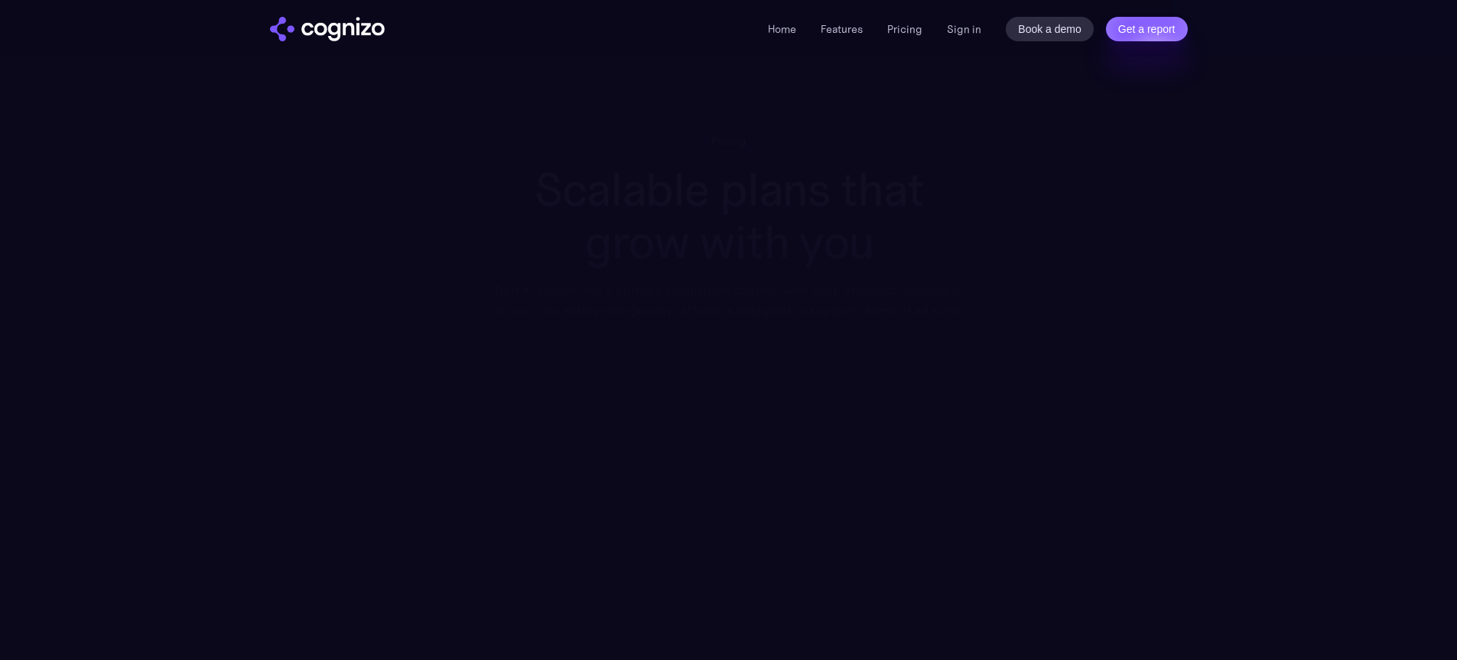  Describe the element at coordinates (1147, 29) in the screenshot. I see `a: Get a report` at that location.